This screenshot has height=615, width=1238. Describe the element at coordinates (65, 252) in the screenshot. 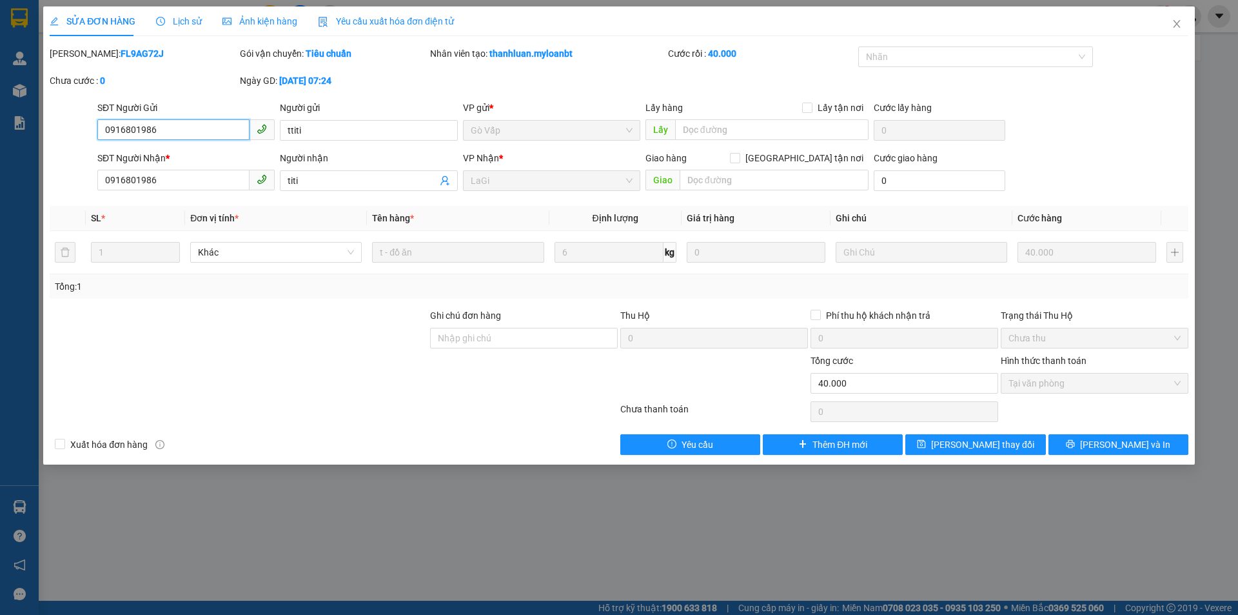

I see `button: delete` at that location.